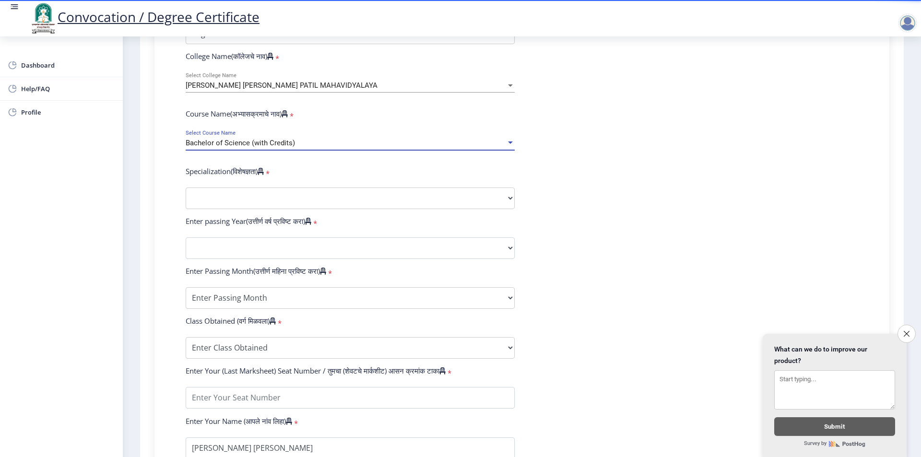  What do you see at coordinates (43, 18) in the screenshot?
I see `img: logo` at bounding box center [43, 18].